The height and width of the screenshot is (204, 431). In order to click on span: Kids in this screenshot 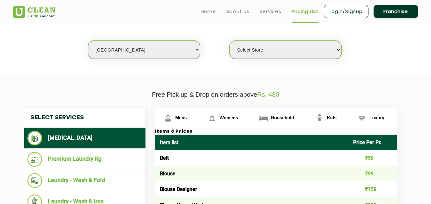, I will do `click(331, 118)`.